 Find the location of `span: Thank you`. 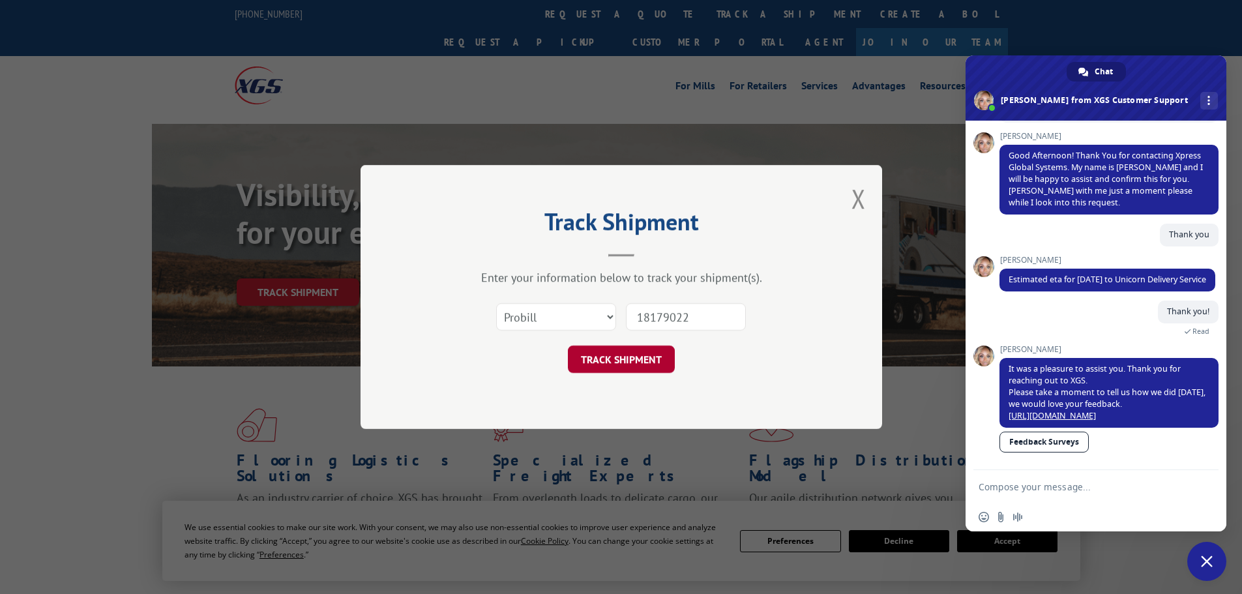

span: Thank you is located at coordinates (1189, 234).